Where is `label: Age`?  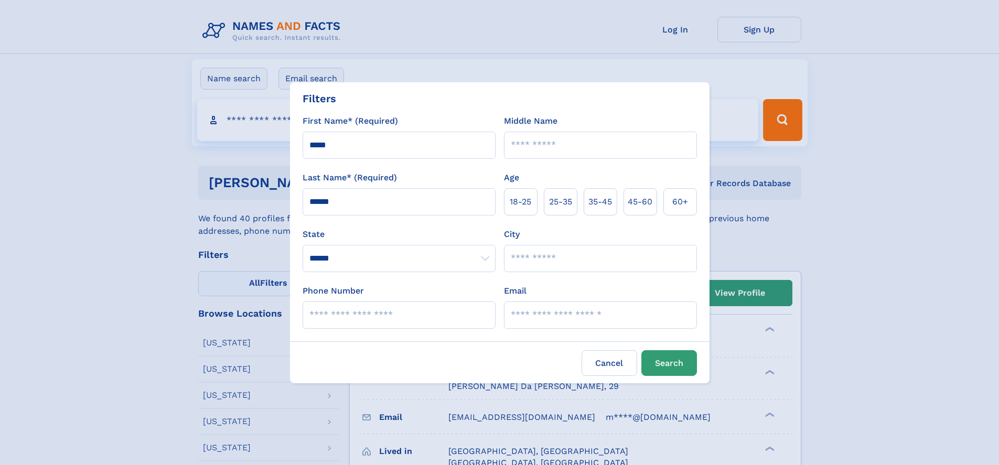
label: Age is located at coordinates (511, 178).